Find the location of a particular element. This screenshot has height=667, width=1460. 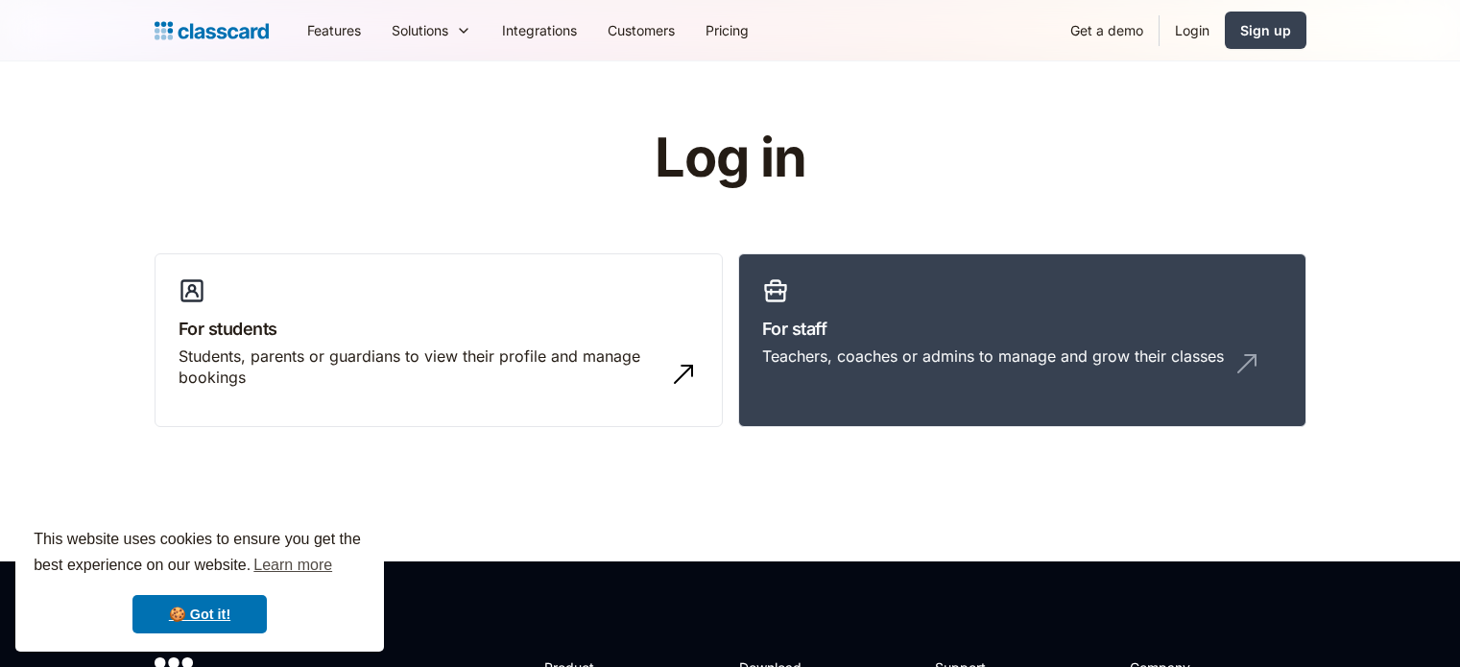

a: For staffTeachers, coaches or admins to manage and grow their classes is located at coordinates (1022, 341).